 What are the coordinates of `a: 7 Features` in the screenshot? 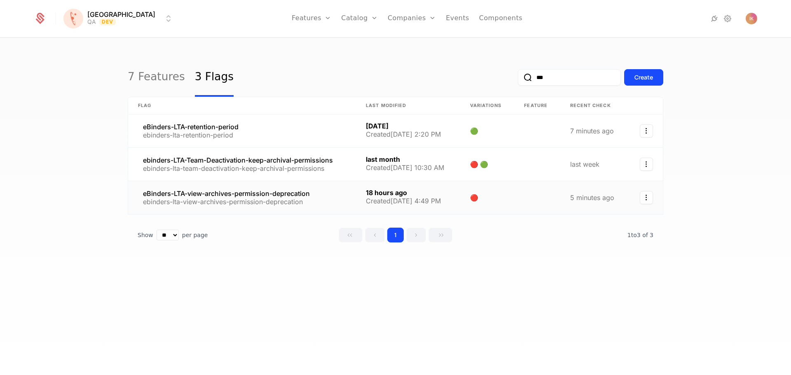 It's located at (156, 77).